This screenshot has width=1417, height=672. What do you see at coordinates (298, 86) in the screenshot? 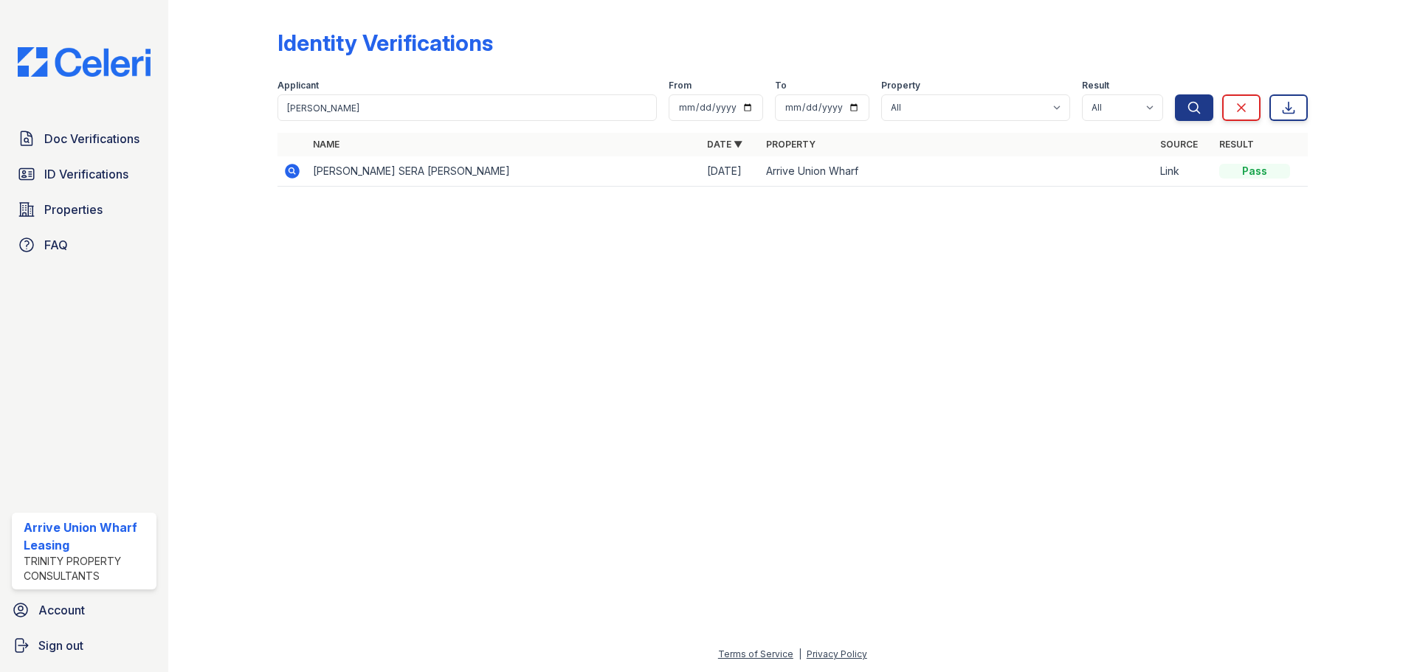
I see `label: Applicant` at bounding box center [298, 86].